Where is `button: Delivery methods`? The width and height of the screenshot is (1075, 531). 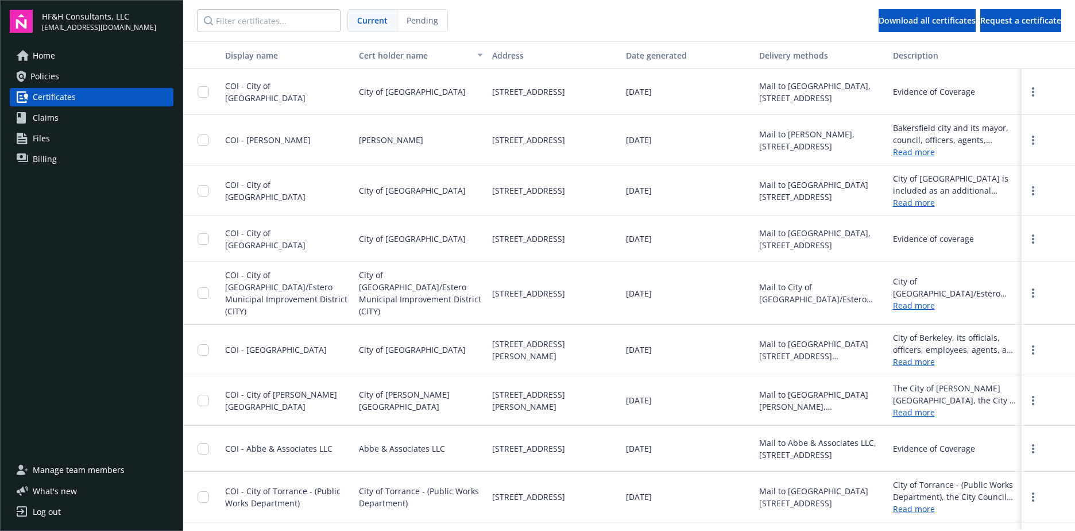 button: Delivery methods is located at coordinates (821, 55).